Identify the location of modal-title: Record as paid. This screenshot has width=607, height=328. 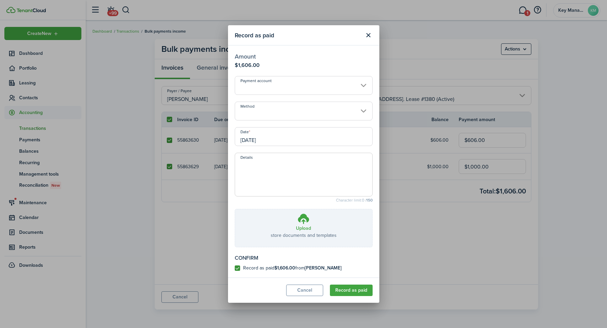
(298, 35).